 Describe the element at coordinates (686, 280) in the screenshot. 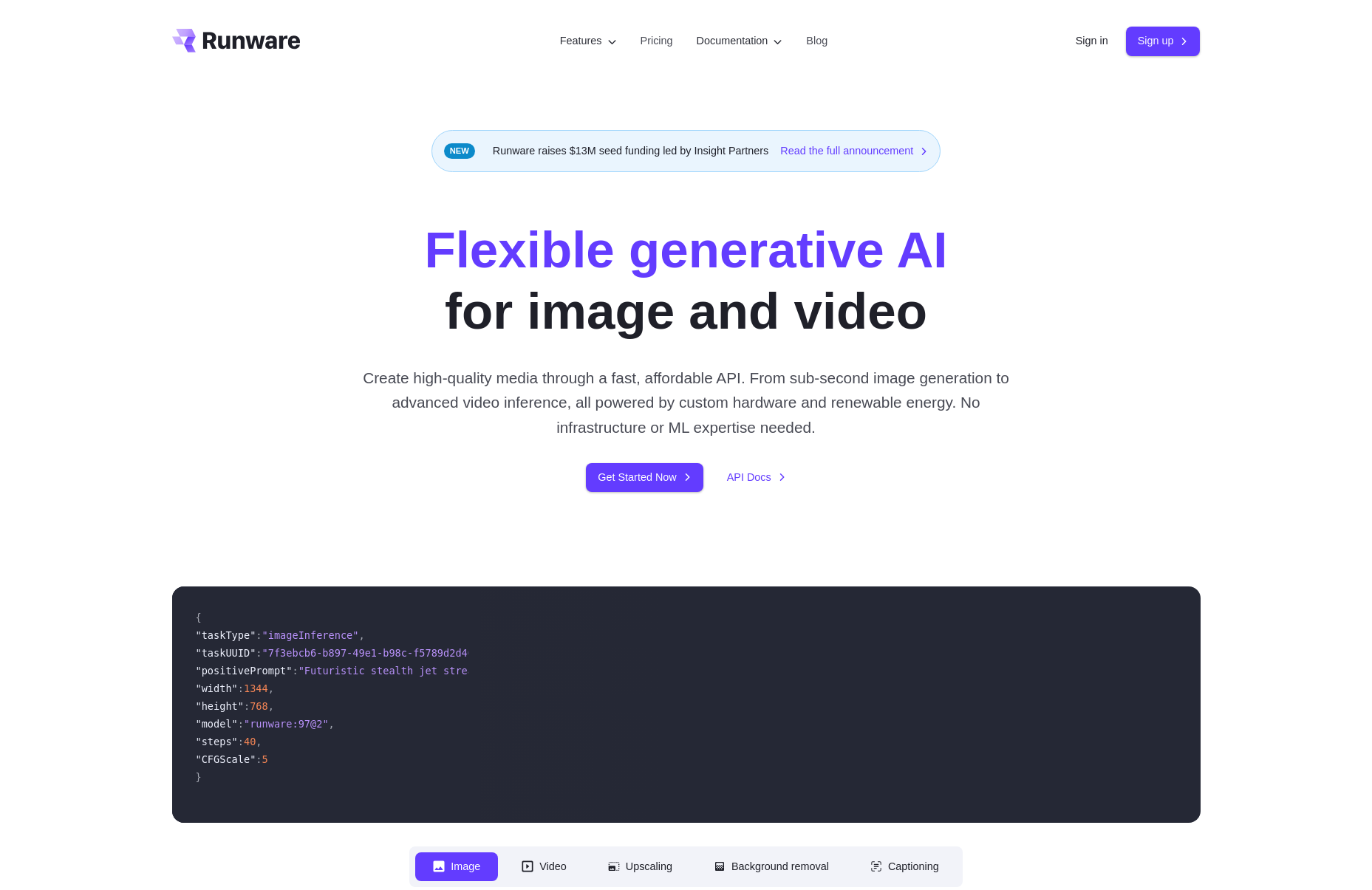

I see `h1: for image and video` at that location.